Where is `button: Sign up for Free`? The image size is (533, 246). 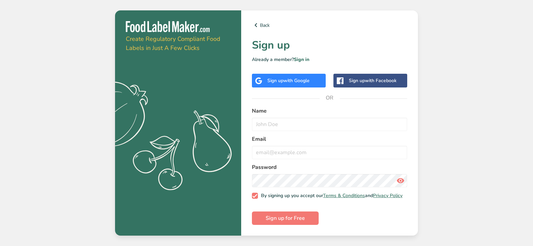
button: Sign up for Free is located at coordinates (285, 218).